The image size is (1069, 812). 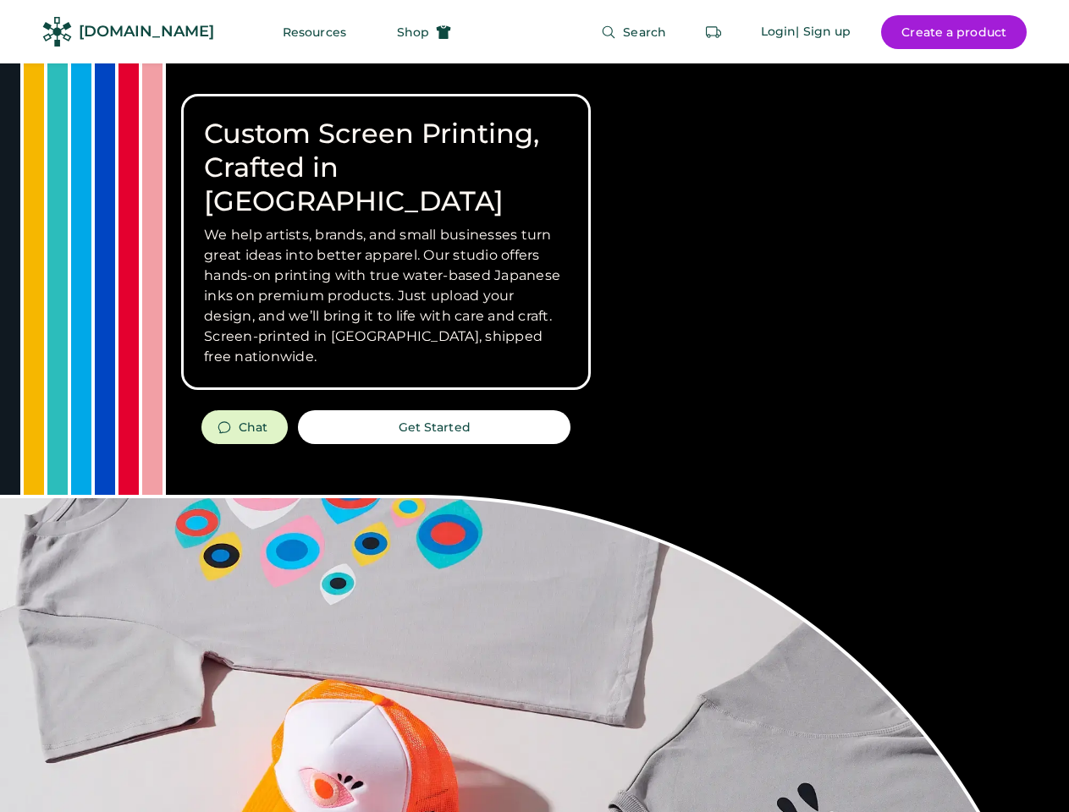 What do you see at coordinates (823, 32) in the screenshot?
I see `div: | Sign up` at bounding box center [823, 32].